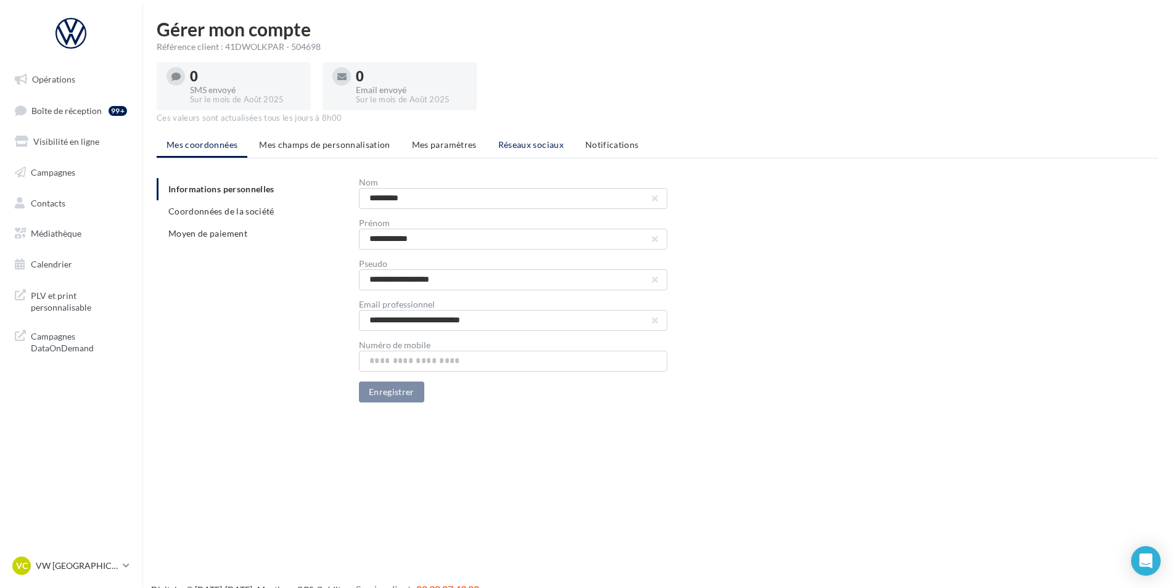 The image size is (1173, 588). I want to click on span: Médiathèque, so click(56, 233).